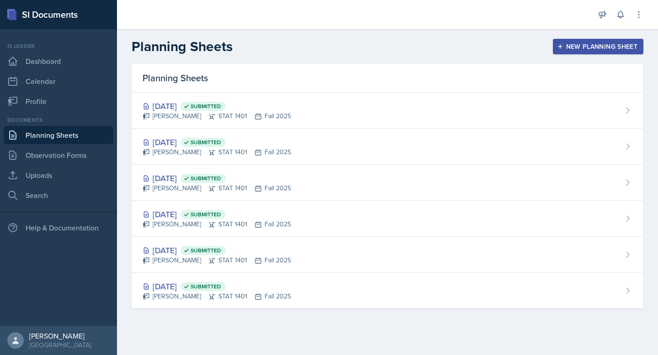 The width and height of the screenshot is (658, 355). Describe the element at coordinates (58, 135) in the screenshot. I see `a: Planning Sheets` at that location.